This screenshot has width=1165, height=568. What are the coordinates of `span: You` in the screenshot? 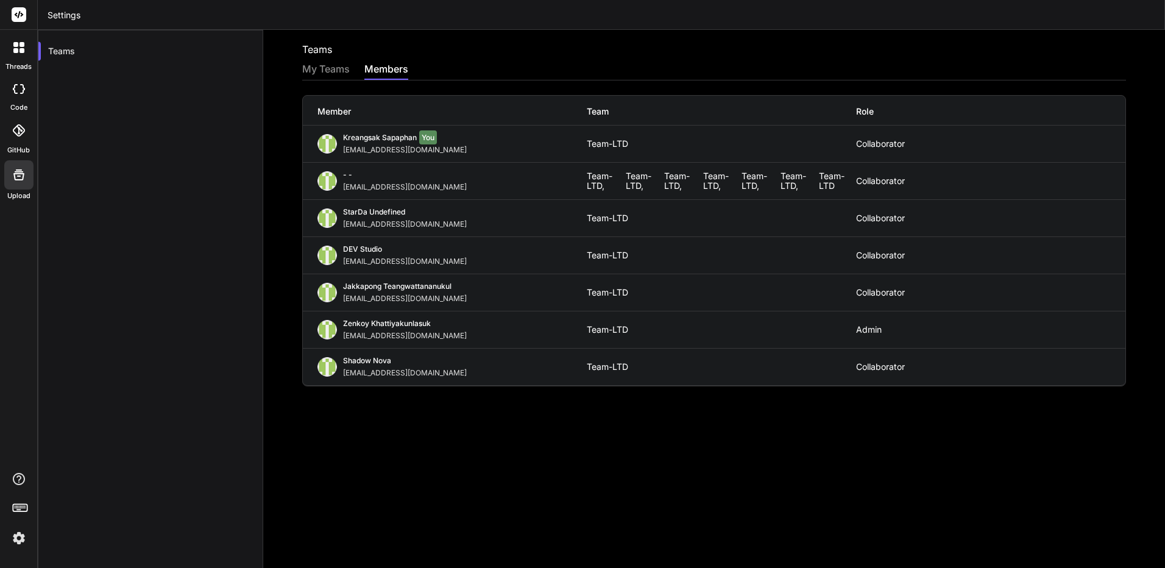 It's located at (428, 137).